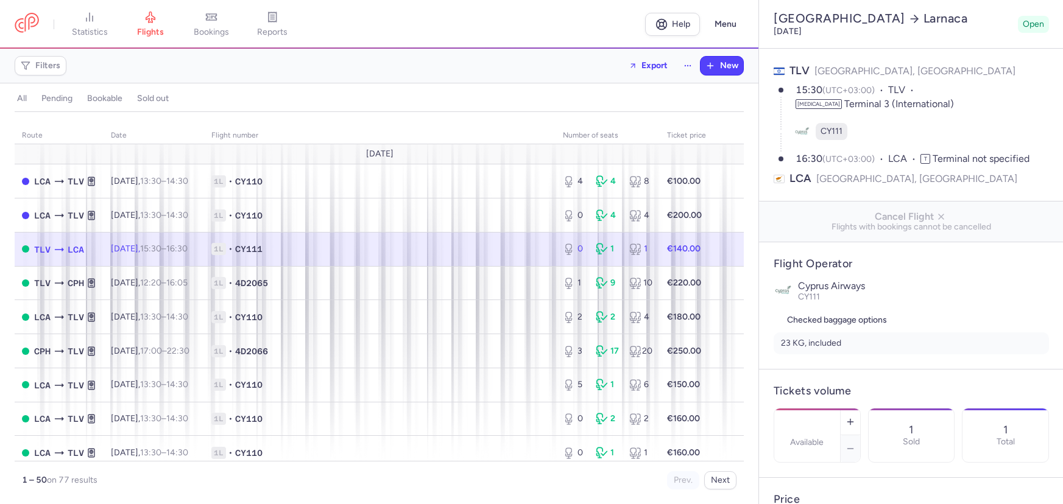 This screenshot has width=1063, height=504. I want to click on button: Filters, so click(40, 66).